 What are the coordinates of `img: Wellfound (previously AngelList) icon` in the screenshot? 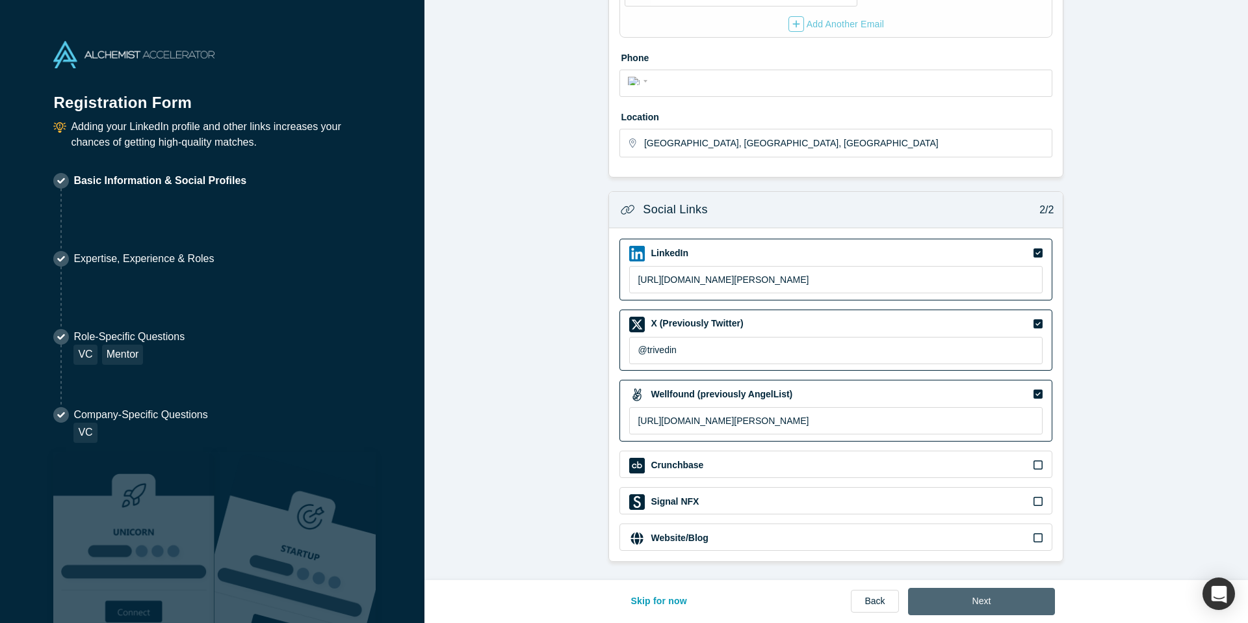 It's located at (637, 395).